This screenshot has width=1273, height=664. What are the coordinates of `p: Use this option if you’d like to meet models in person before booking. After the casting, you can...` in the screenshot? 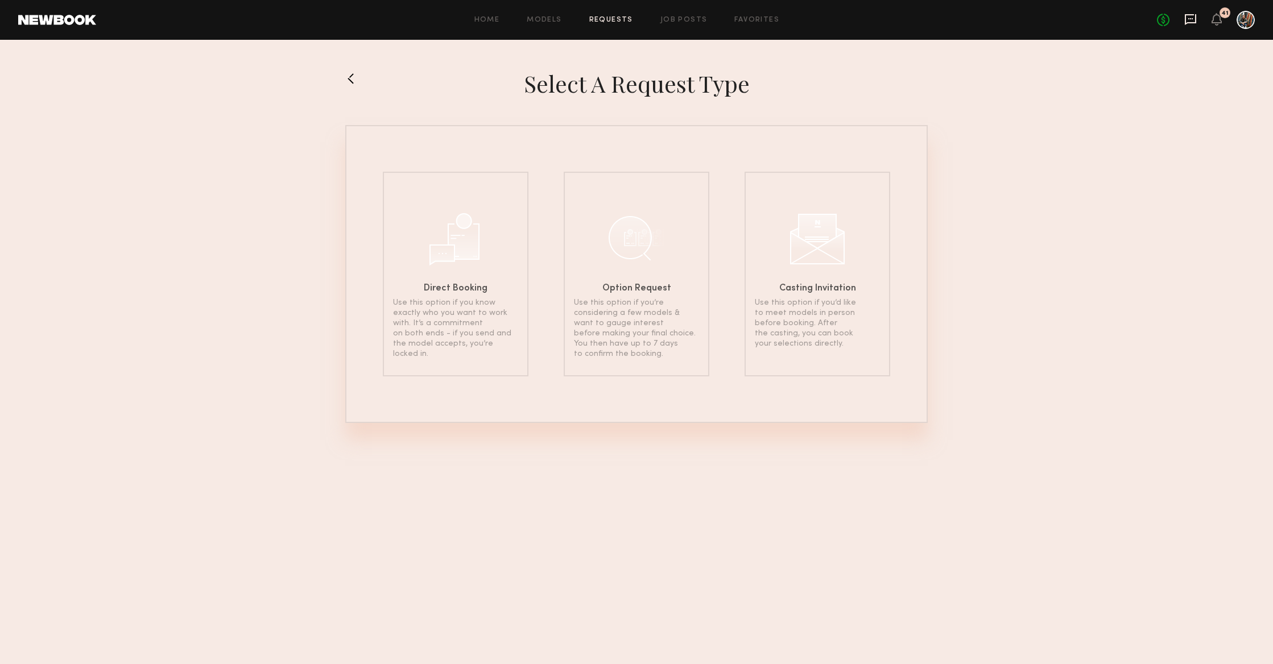 It's located at (817, 324).